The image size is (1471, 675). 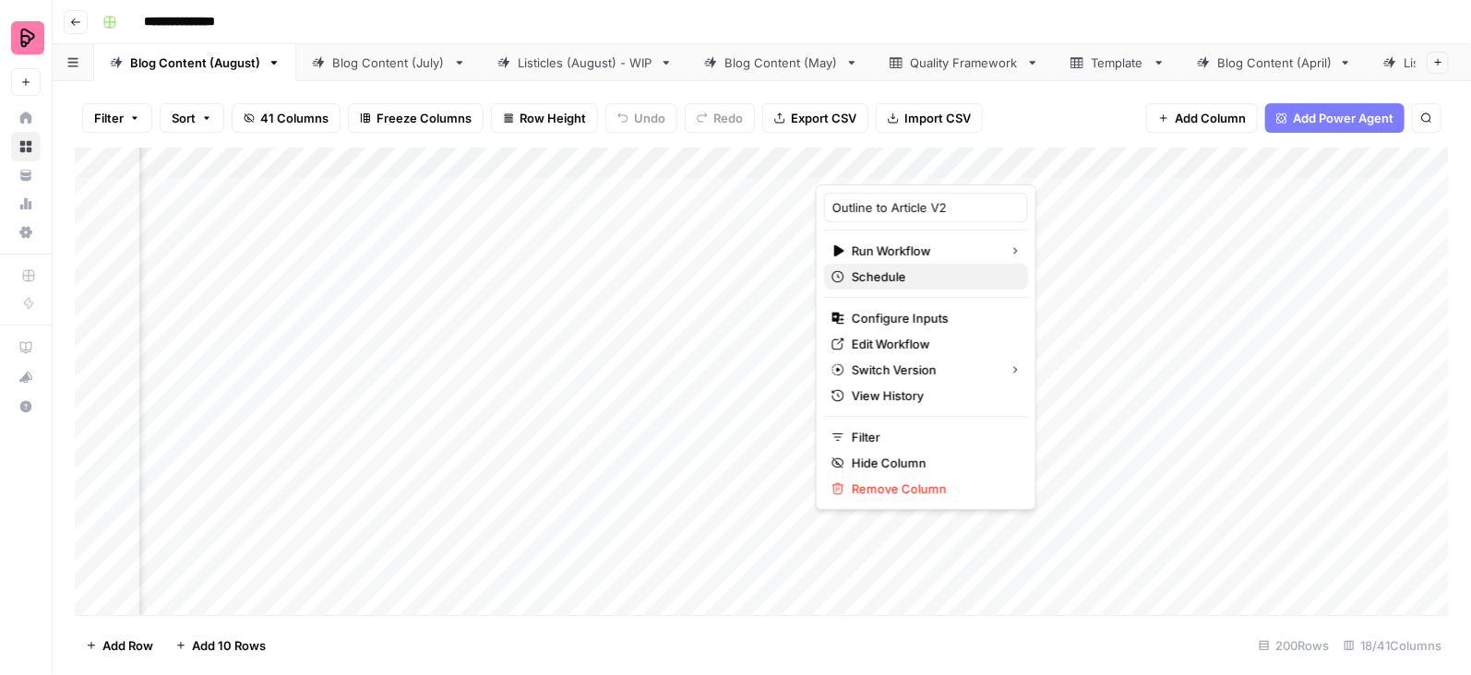 I want to click on a: Listicles (August) - WIP, so click(x=585, y=63).